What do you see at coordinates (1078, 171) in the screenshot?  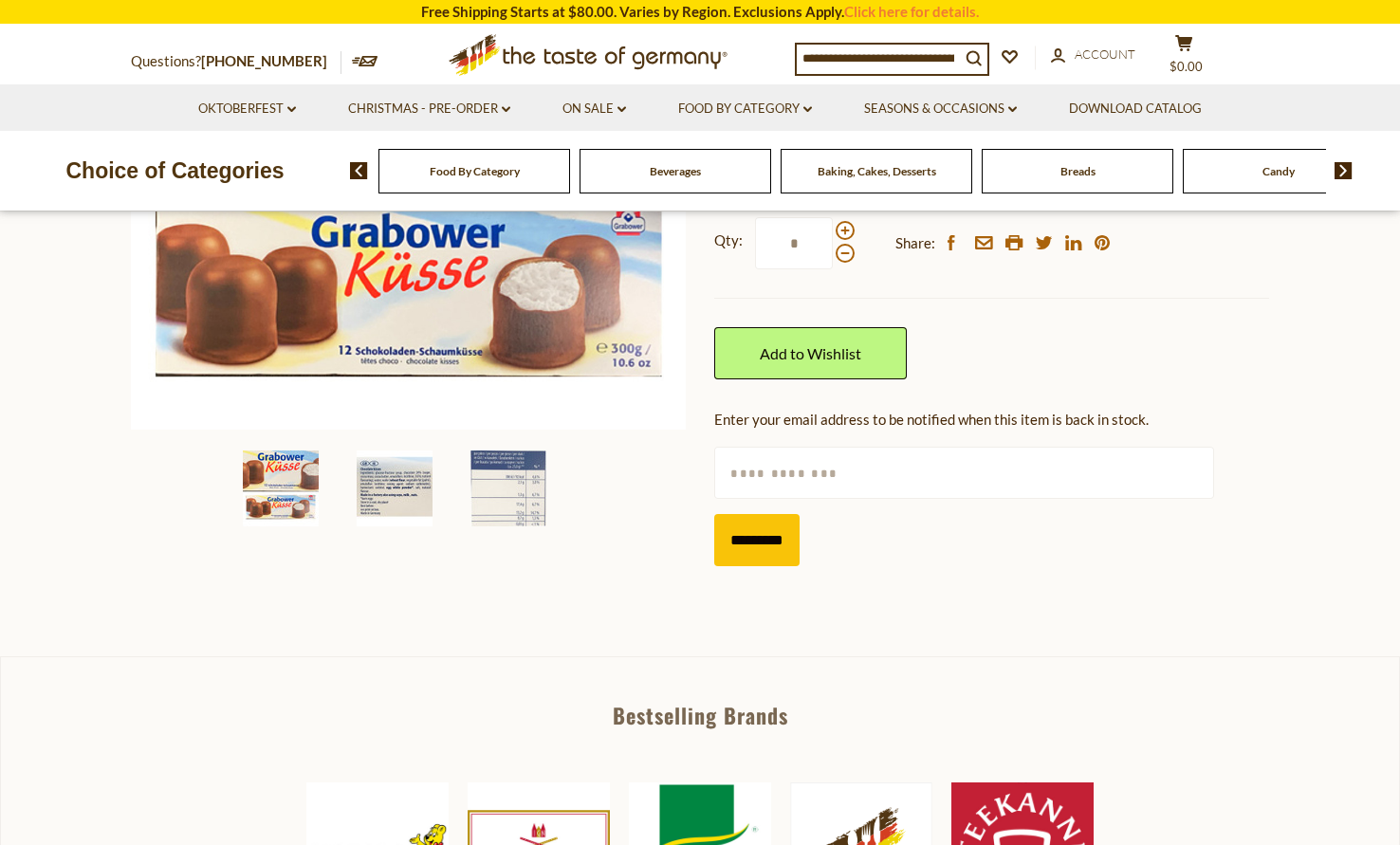 I see `span: Breads` at bounding box center [1078, 171].